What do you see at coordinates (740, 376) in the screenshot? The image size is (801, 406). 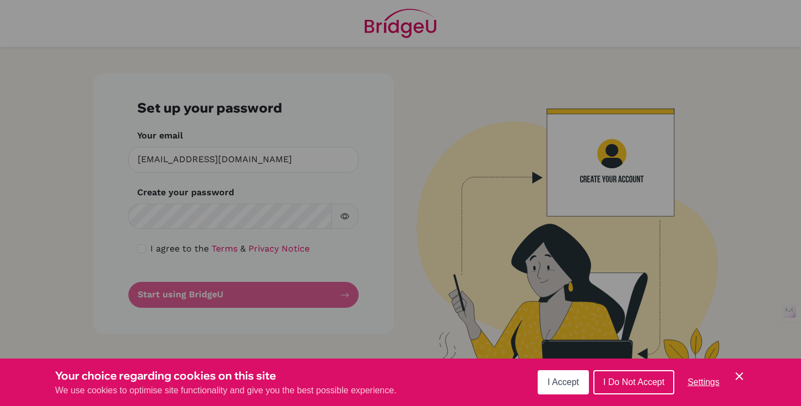 I see `button: Save and close` at bounding box center [740, 376].